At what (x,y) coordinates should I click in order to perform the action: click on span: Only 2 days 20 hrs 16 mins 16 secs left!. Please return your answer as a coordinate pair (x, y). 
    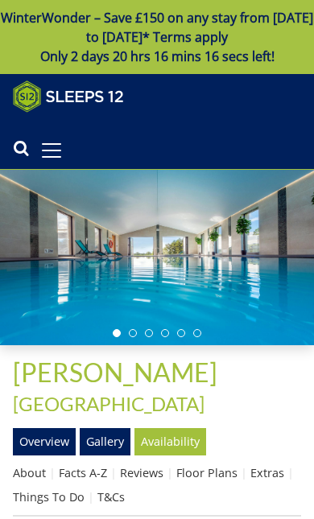
    Looking at the image, I should click on (157, 56).